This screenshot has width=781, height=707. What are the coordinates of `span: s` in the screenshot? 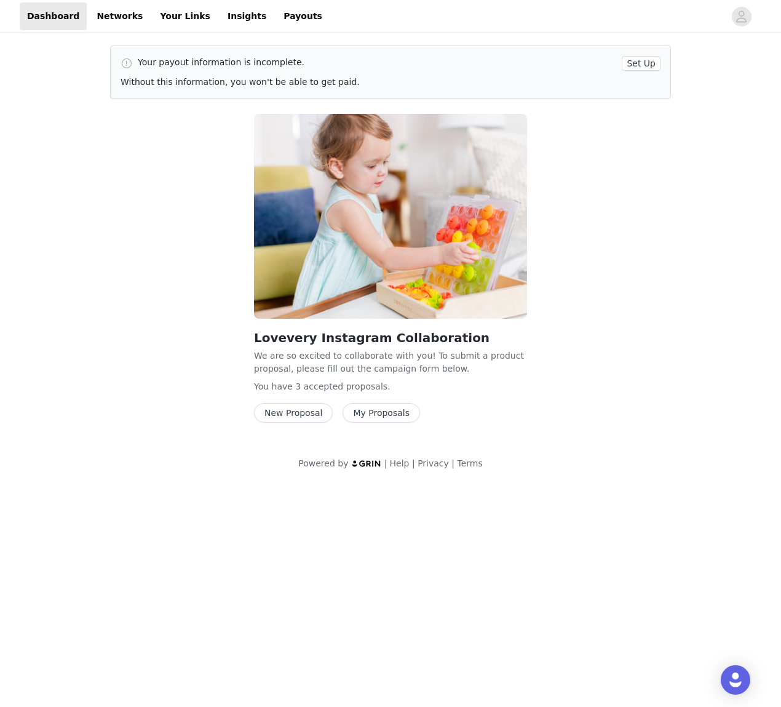 It's located at (385, 386).